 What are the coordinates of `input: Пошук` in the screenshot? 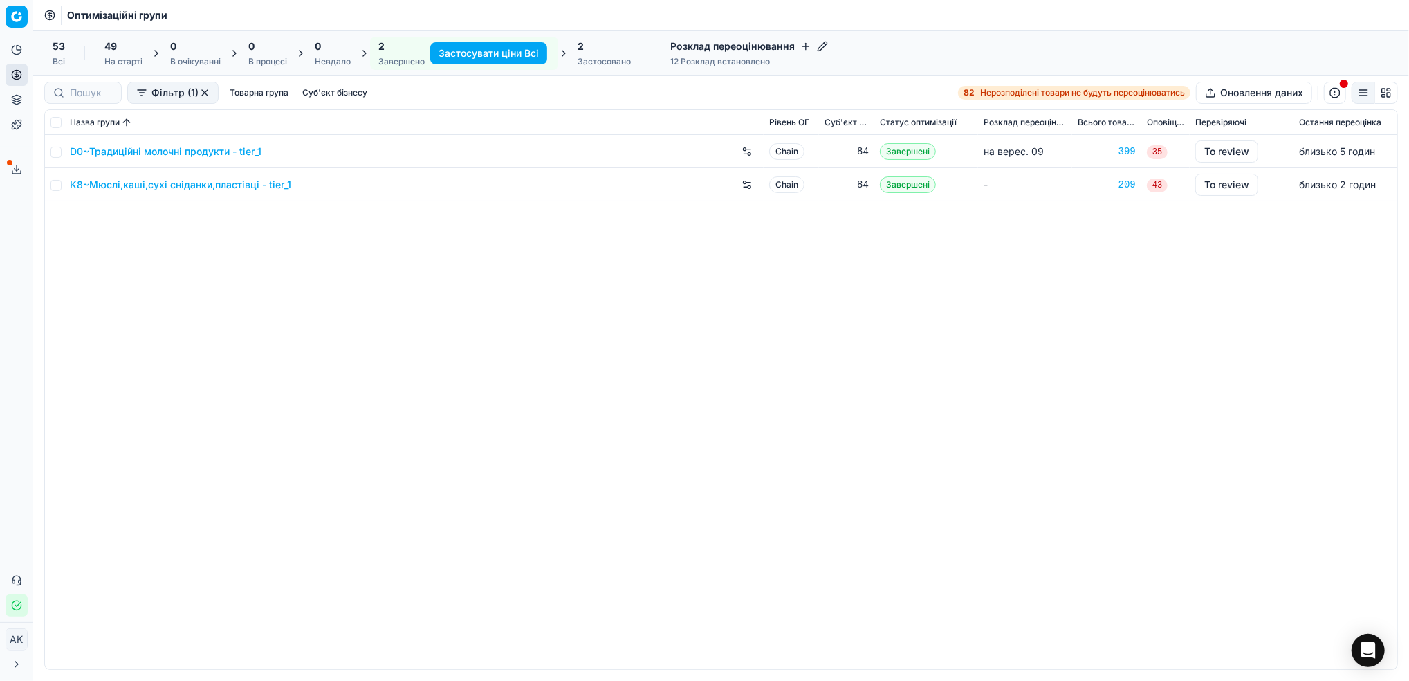 It's located at (91, 93).